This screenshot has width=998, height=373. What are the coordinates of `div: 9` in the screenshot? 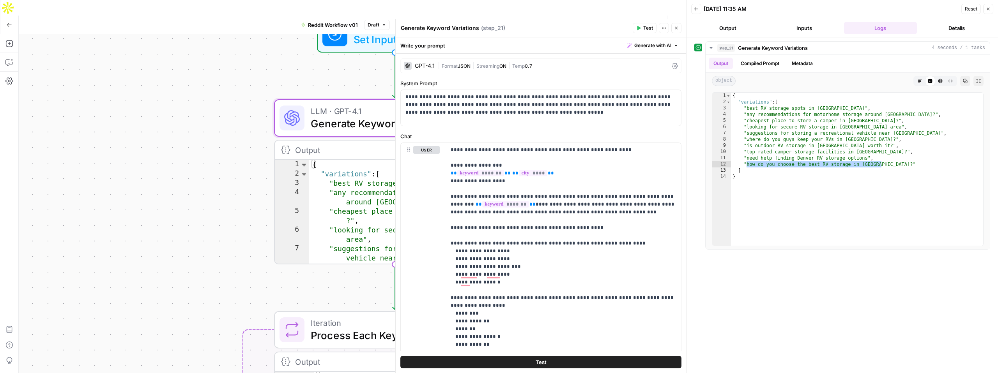 It's located at (722, 146).